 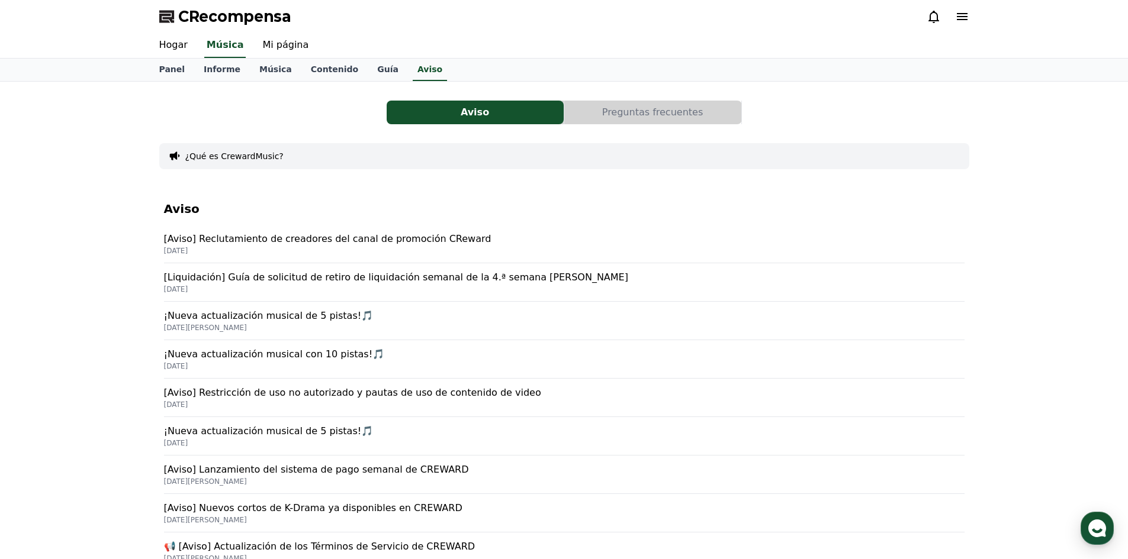 What do you see at coordinates (327, 239) in the screenshot?
I see `font: [Aviso] Reclutamiento de creadores del canal de promoción CReward` at bounding box center [327, 239].